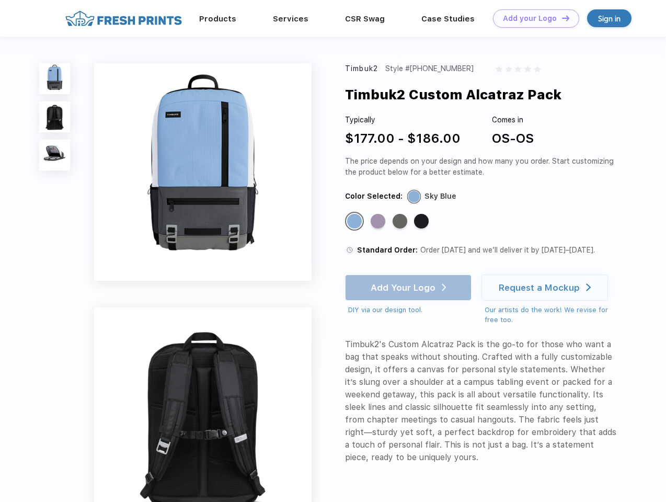  I want to click on div: The price depends on your design and how many you order. Start customizing the product below for ..., so click(481, 167).